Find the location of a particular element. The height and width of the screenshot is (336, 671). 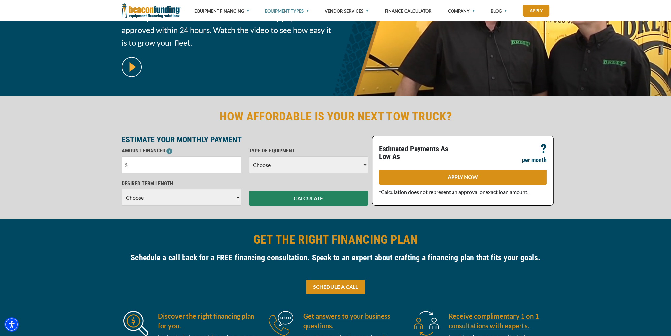

h4: Schedule a call back for a FREE financing consultation. Speak to an expert about crafting a finan... is located at coordinates (336, 258).